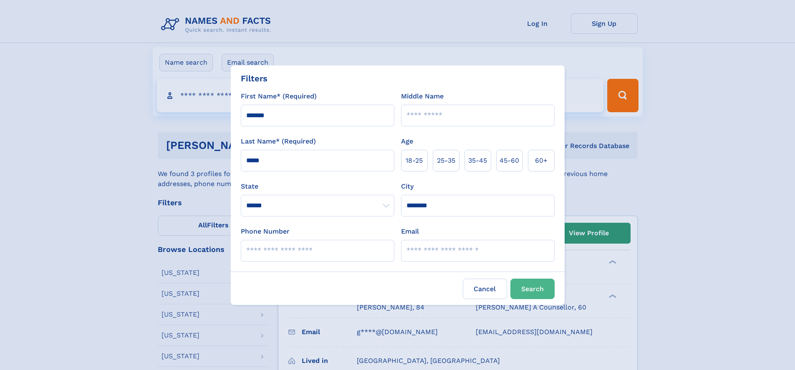 The width and height of the screenshot is (795, 370). What do you see at coordinates (485, 289) in the screenshot?
I see `label: Cancel` at bounding box center [485, 289].